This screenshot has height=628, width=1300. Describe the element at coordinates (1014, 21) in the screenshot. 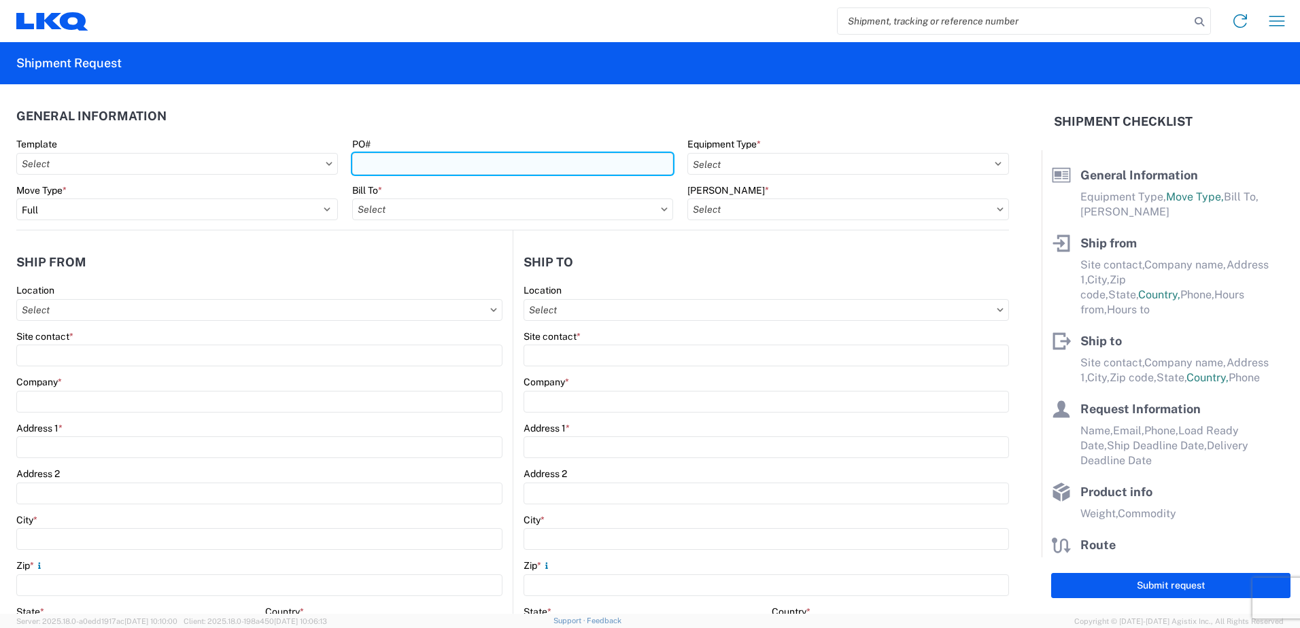

I see `input: Shipment, tracking or reference number` at that location.